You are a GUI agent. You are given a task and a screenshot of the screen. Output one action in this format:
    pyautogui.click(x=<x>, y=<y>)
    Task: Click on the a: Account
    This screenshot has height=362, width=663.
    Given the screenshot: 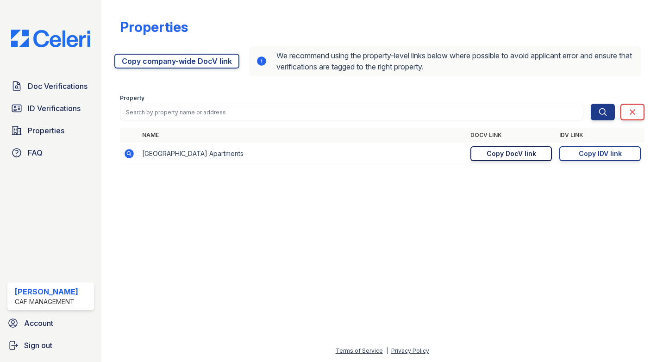 What is the action you would take?
    pyautogui.click(x=51, y=323)
    